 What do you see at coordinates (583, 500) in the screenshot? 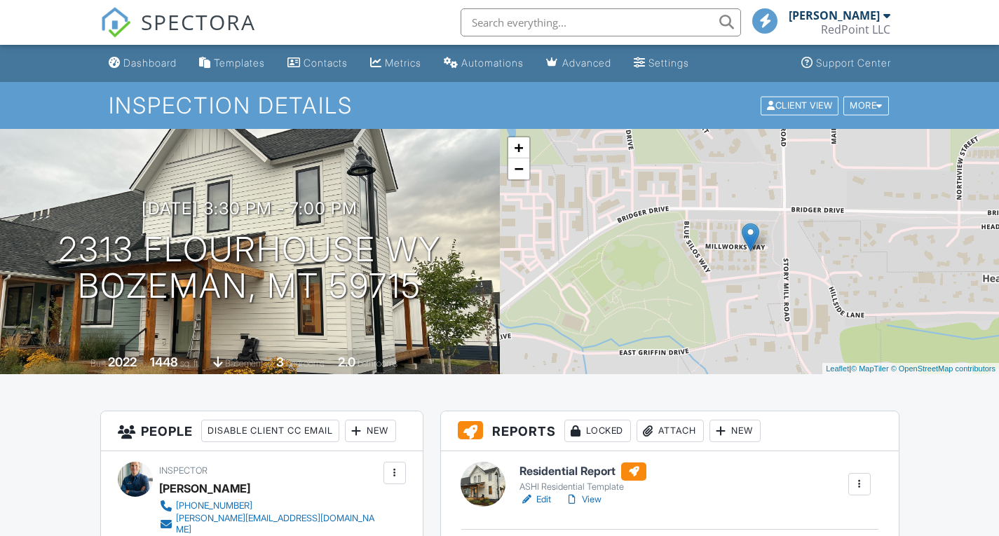
I see `a: View` at bounding box center [583, 500].